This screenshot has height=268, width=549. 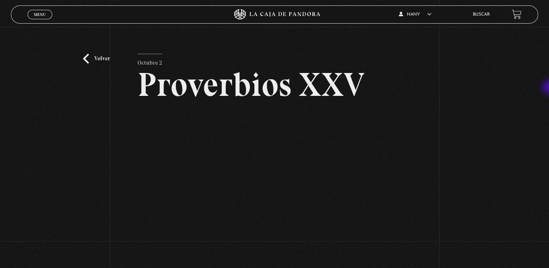 What do you see at coordinates (274, 84) in the screenshot?
I see `h2: Proverbios XXV` at bounding box center [274, 84].